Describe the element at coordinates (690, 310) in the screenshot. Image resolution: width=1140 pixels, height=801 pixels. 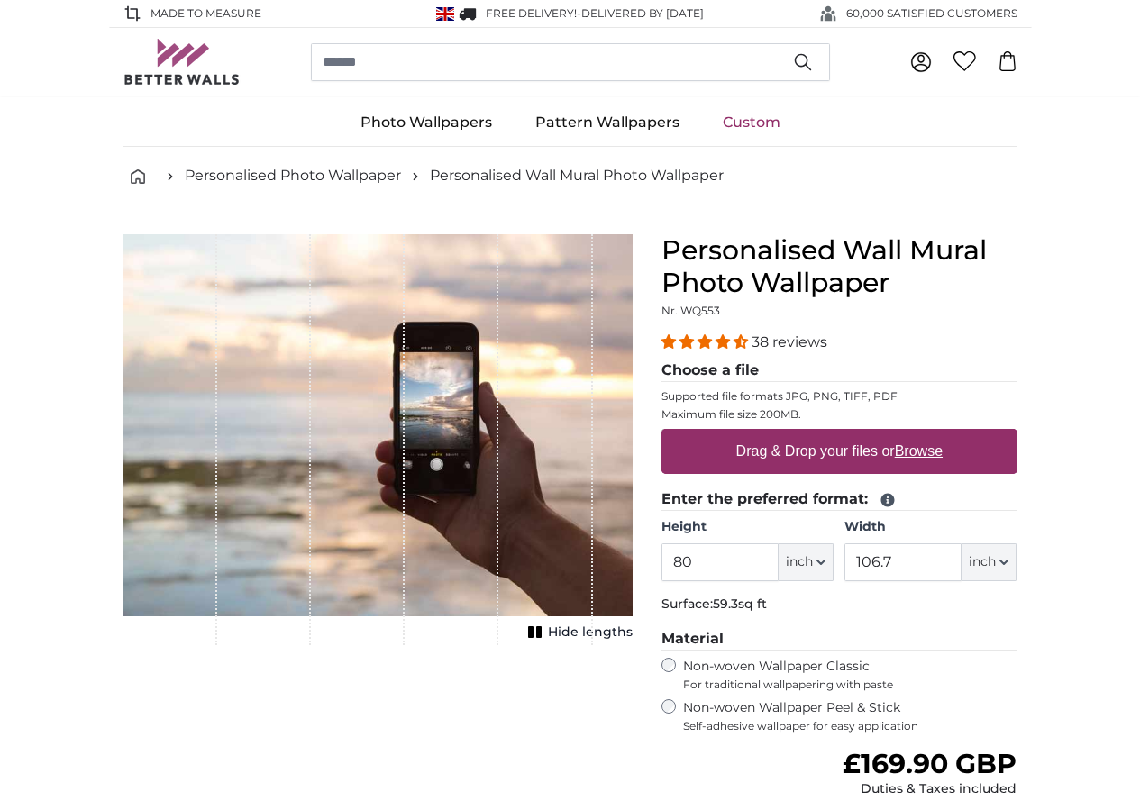
I see `span: Nr. WQ553` at that location.